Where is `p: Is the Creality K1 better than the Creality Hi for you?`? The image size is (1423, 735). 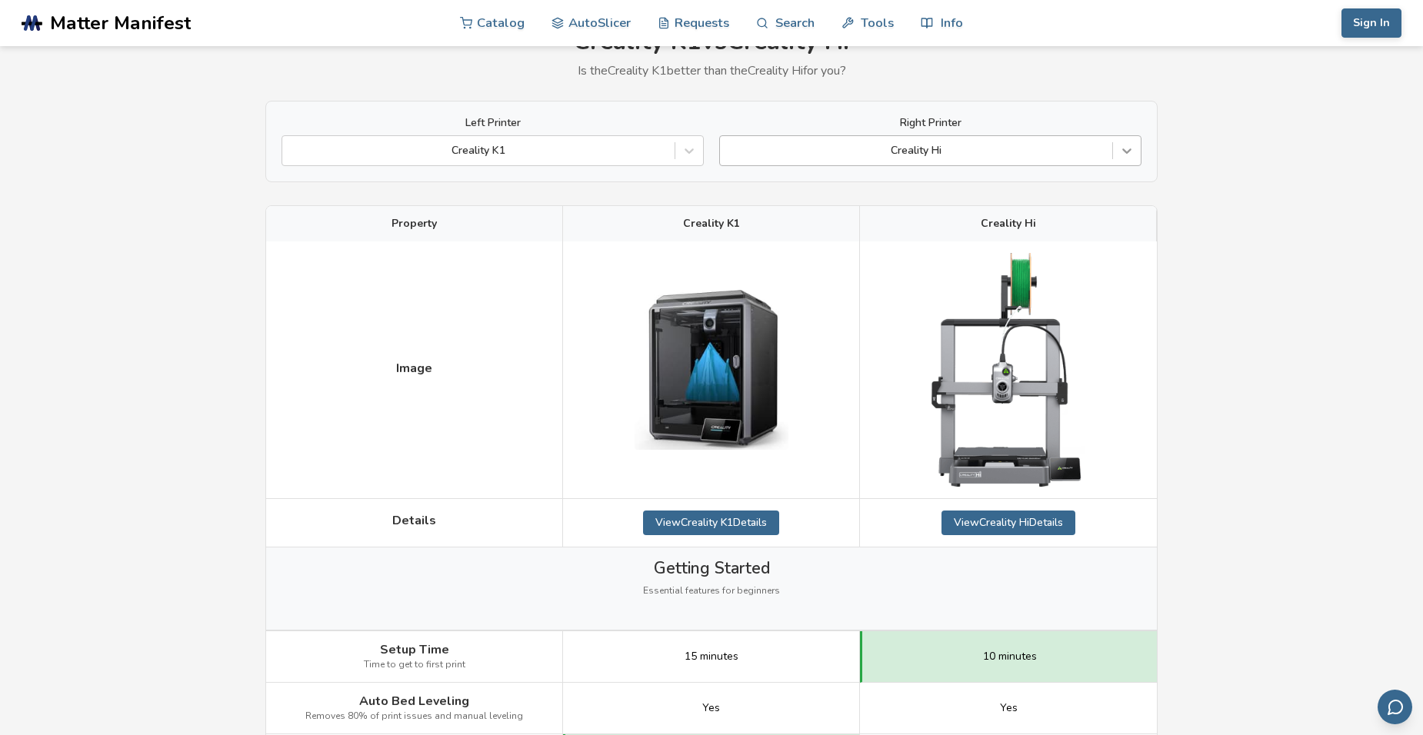 p: Is the Creality K1 better than the Creality Hi for you? is located at coordinates (712, 71).